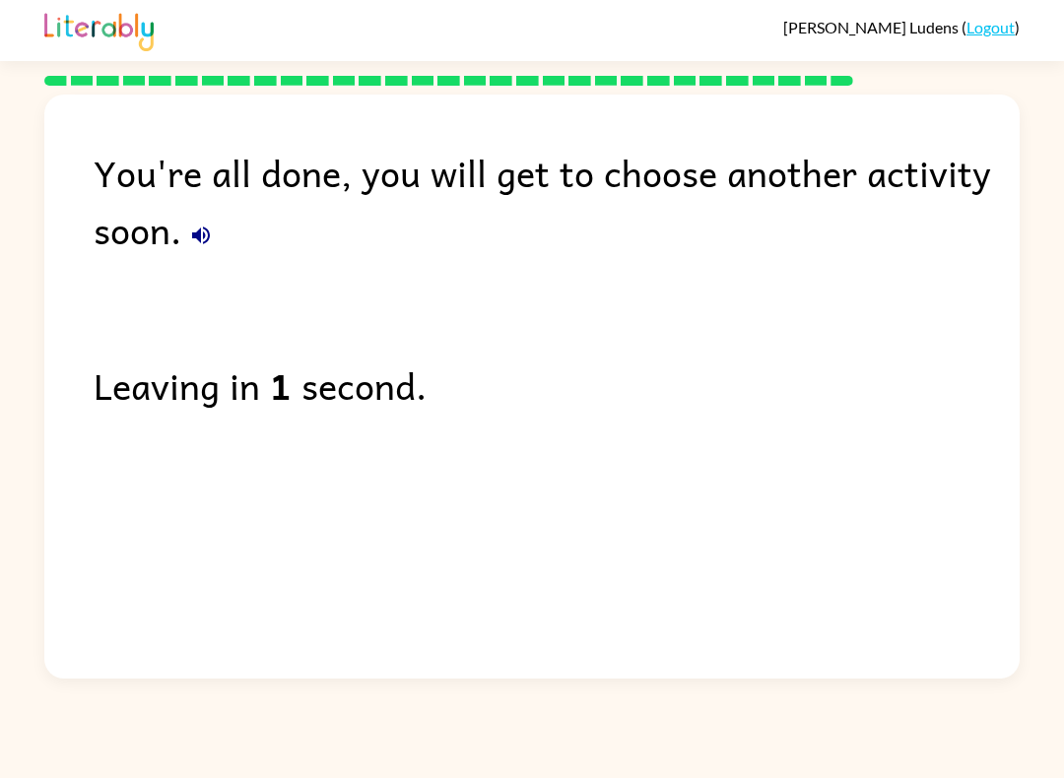 The height and width of the screenshot is (778, 1064). What do you see at coordinates (990, 27) in the screenshot?
I see `a: Logout` at bounding box center [990, 27].